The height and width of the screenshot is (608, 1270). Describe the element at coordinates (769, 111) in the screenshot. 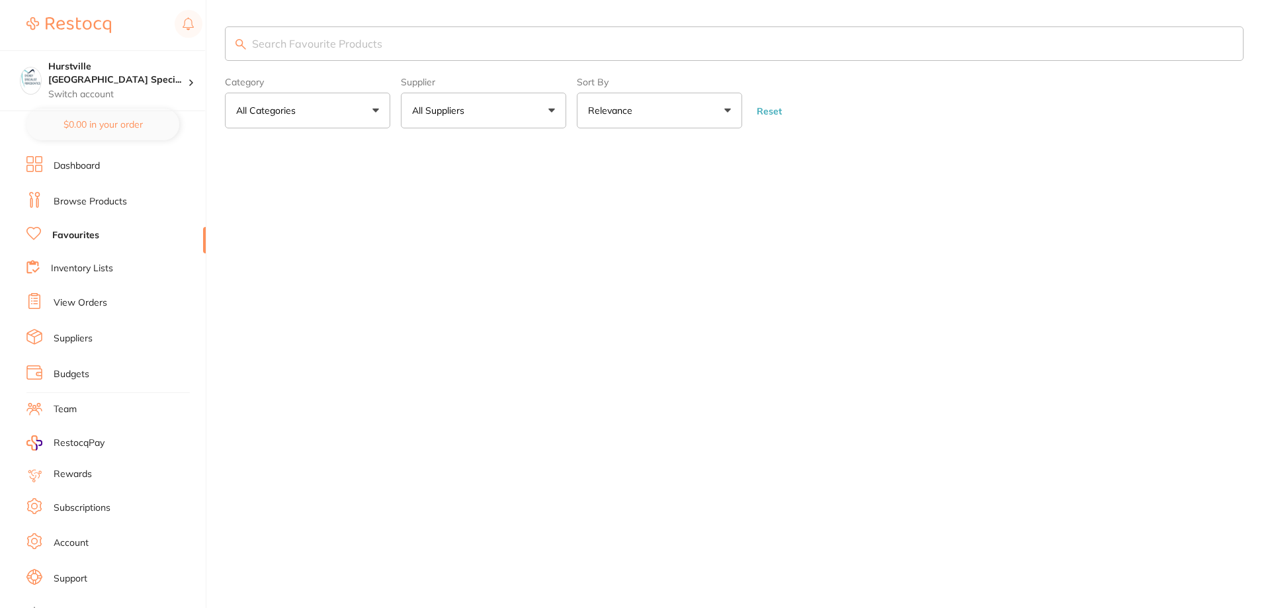

I see `button: Reset` at that location.